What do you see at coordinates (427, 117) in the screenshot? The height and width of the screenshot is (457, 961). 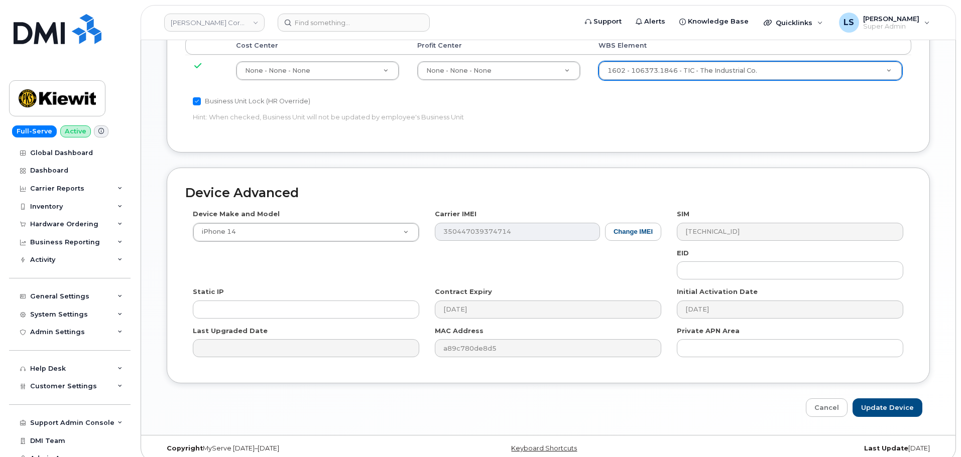 I see `p: Hint: When checked, Business Unit will not be updated by employee's Business Unit` at bounding box center [427, 117].